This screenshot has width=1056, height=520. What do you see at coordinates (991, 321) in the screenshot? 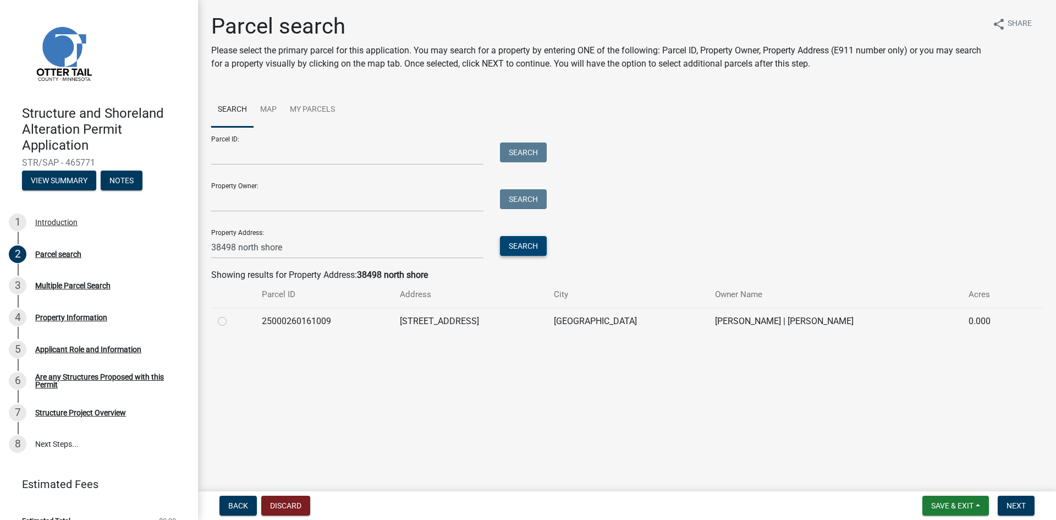
I see `td: 0.000` at bounding box center [991, 321].